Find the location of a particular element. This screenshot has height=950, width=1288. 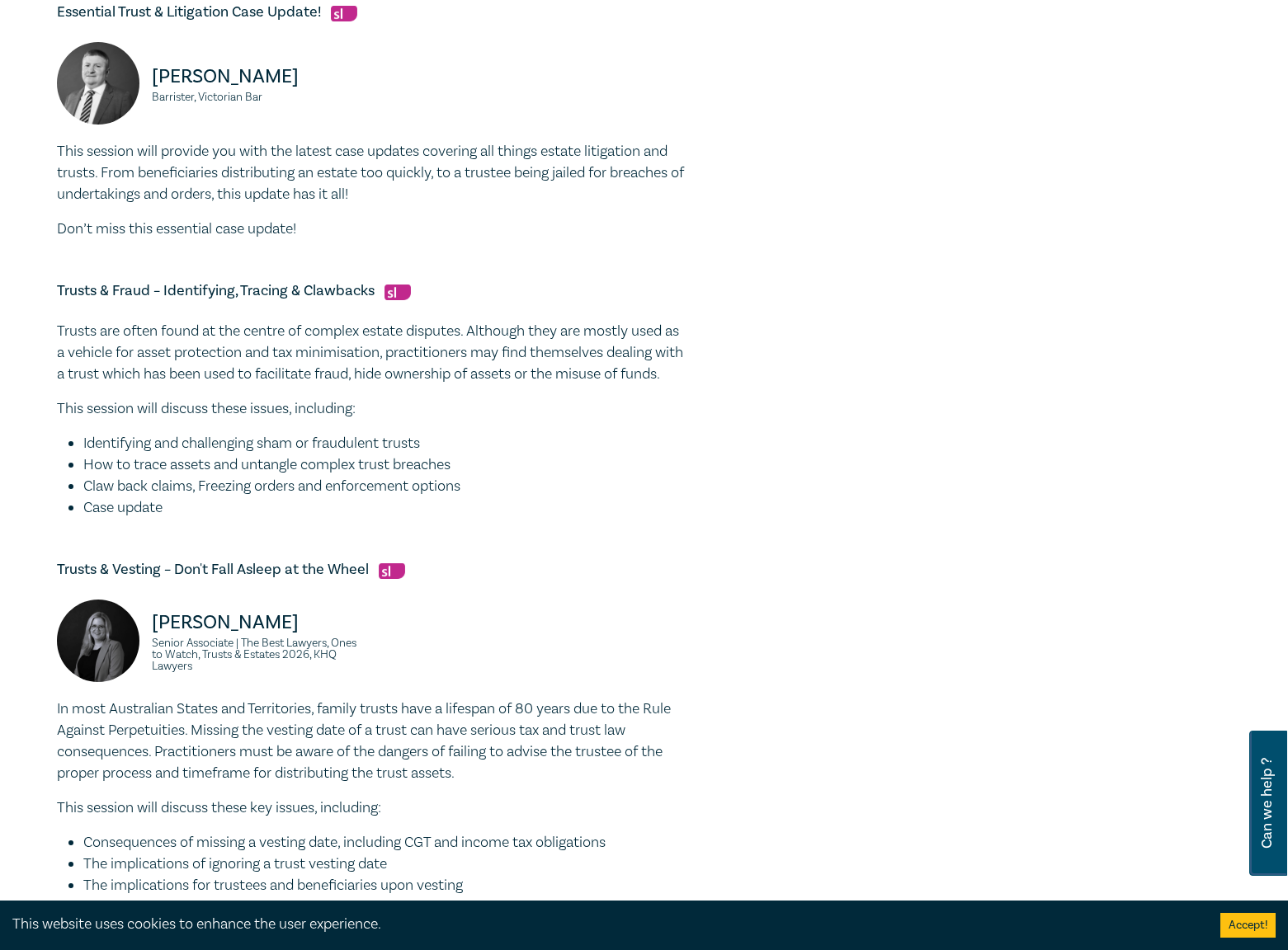

h5: Essential Trust & Litigation Case Update! is located at coordinates (371, 13).